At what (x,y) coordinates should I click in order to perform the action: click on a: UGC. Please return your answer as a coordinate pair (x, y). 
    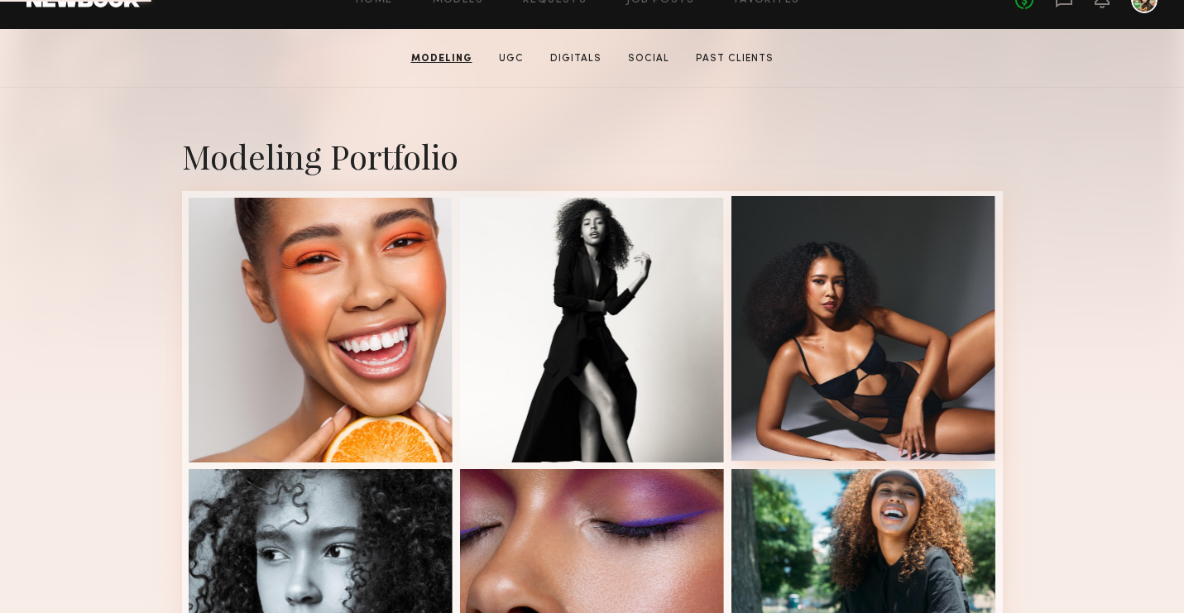
    Looking at the image, I should click on (511, 59).